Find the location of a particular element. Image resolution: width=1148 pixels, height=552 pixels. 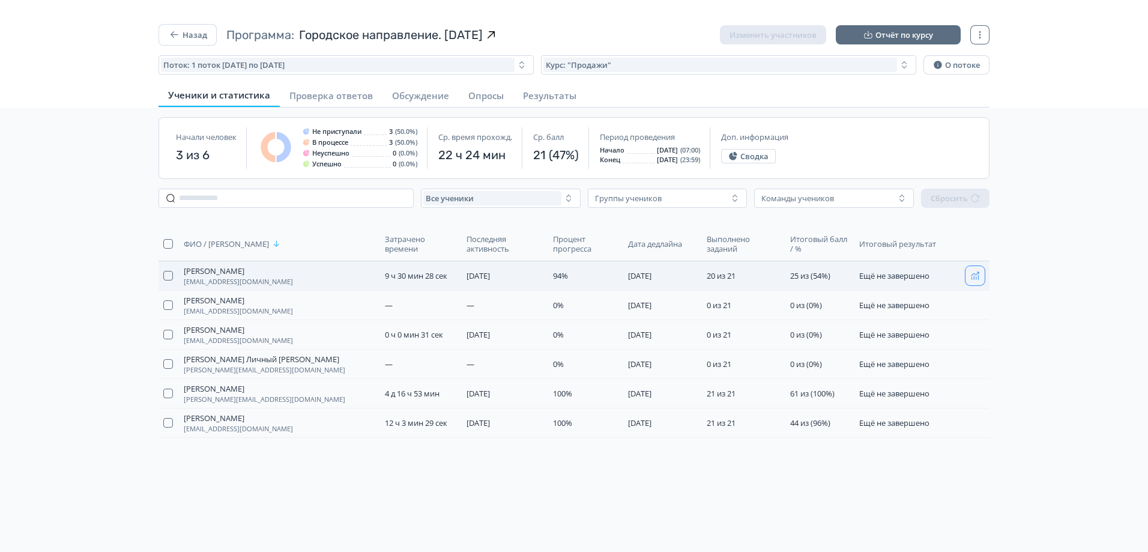

span: Доп. информация is located at coordinates (755, 137).